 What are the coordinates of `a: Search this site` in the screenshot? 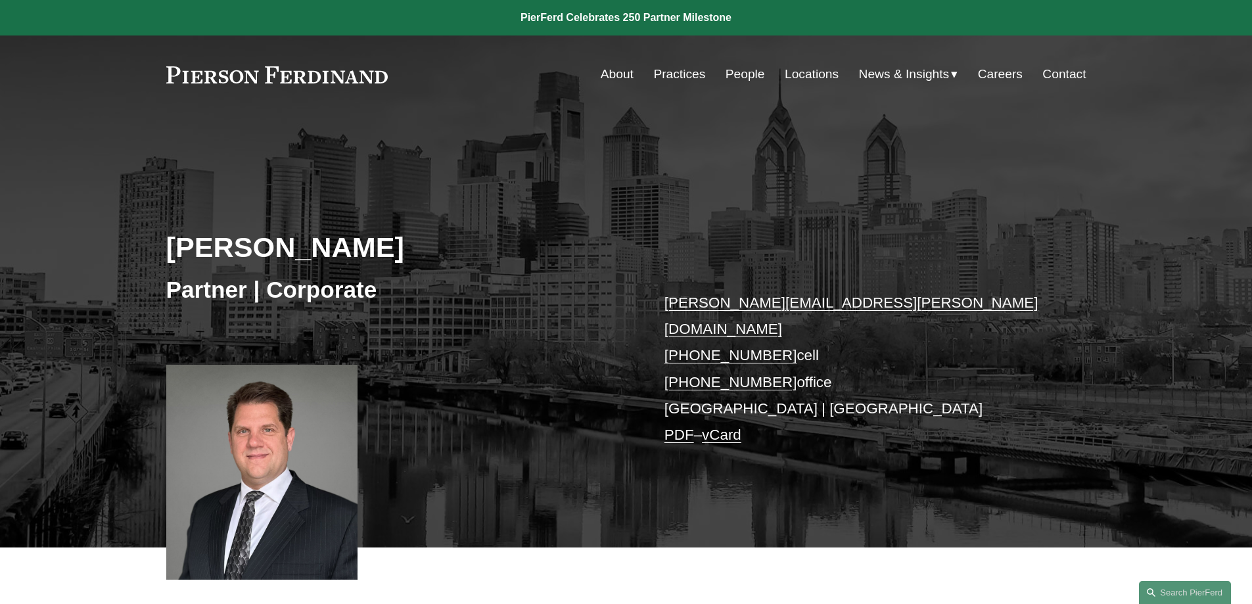 It's located at (1185, 592).